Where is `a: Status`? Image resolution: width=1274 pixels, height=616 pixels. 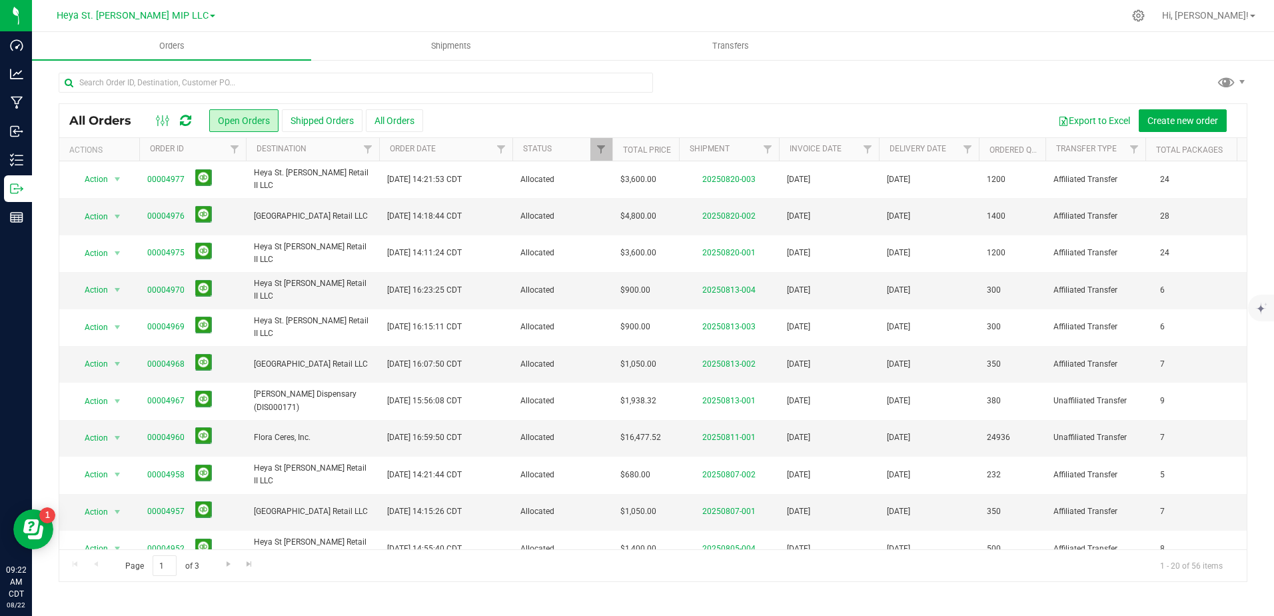
a: Status is located at coordinates (537, 149).